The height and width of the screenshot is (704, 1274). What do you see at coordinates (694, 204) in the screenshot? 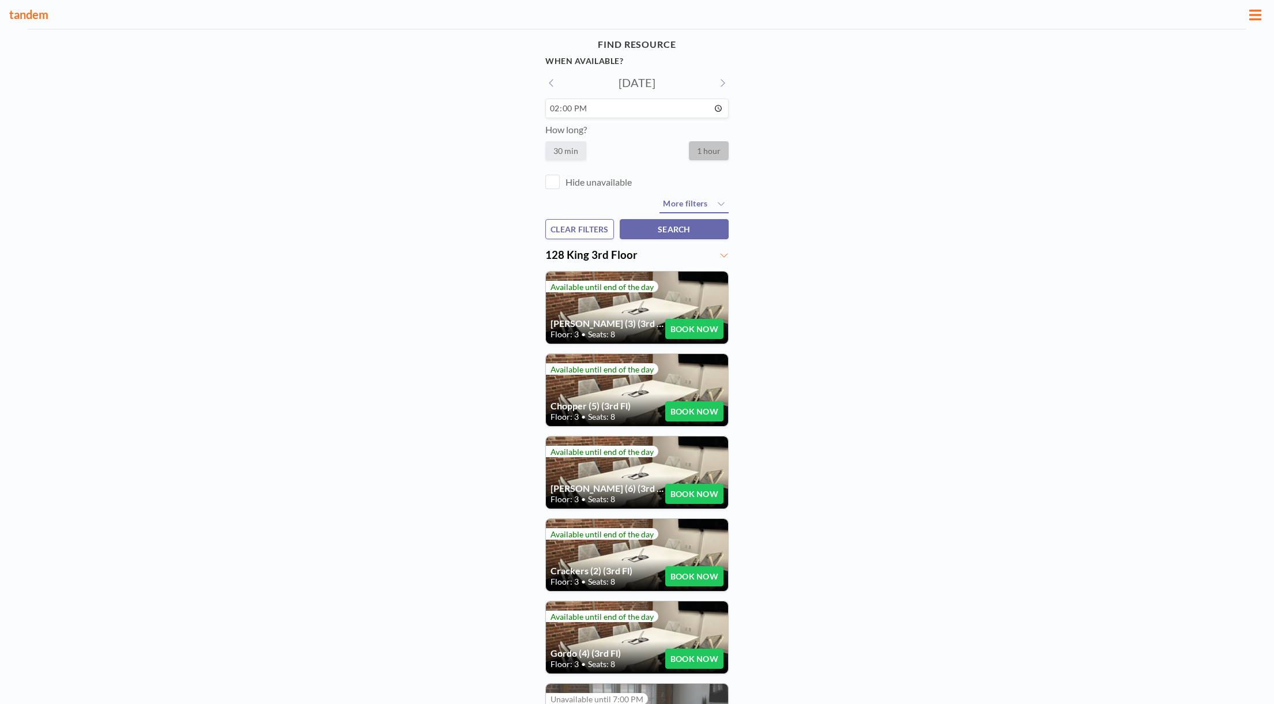
I see `button: More filters` at bounding box center [694, 204].